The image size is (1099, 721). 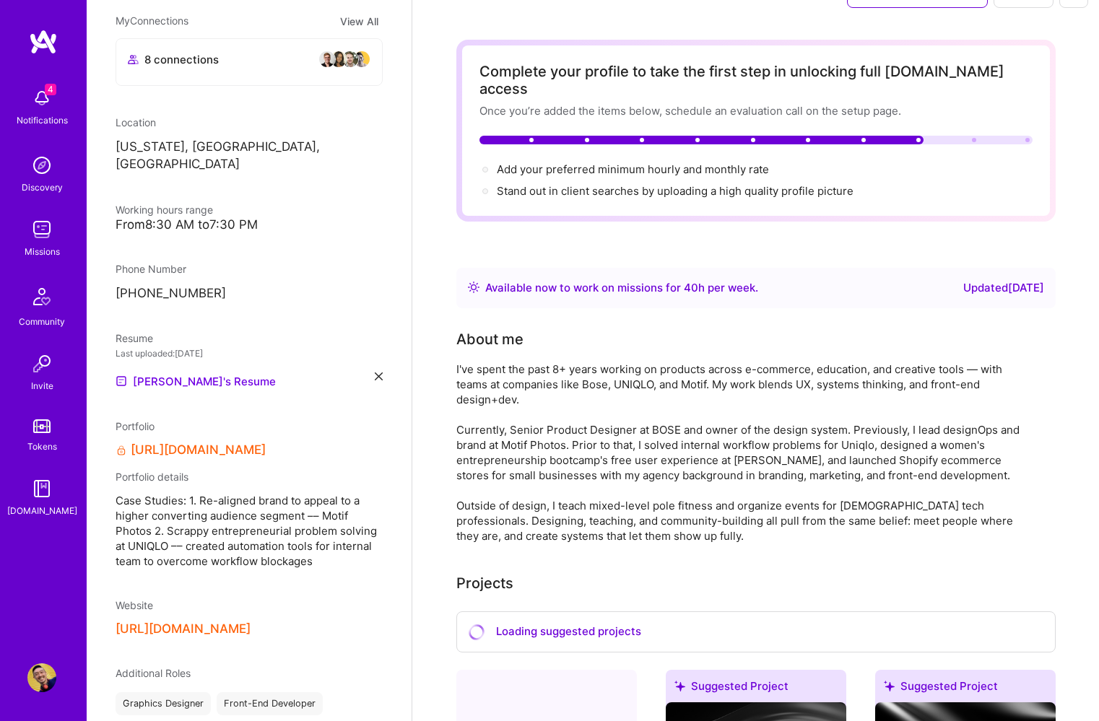 What do you see at coordinates (42, 678) in the screenshot?
I see `a: User Avatar` at bounding box center [42, 678].